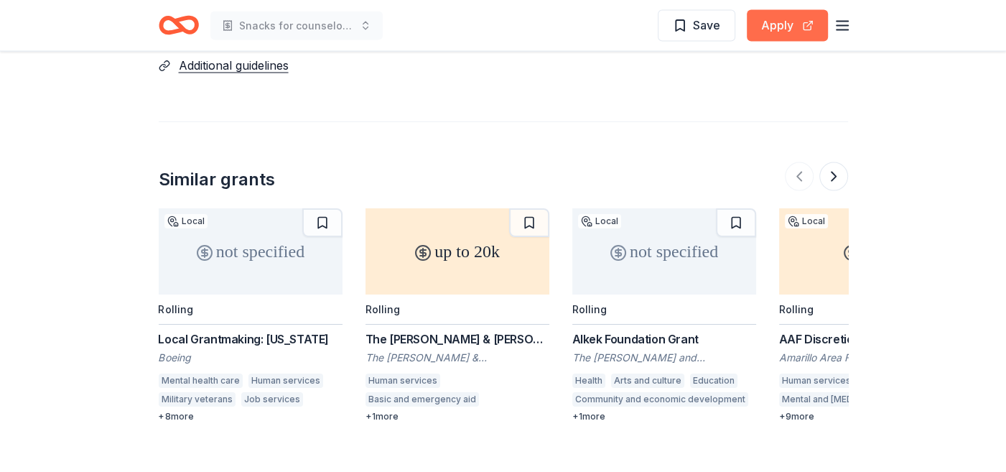  I want to click on div: Boeing, so click(251, 358).